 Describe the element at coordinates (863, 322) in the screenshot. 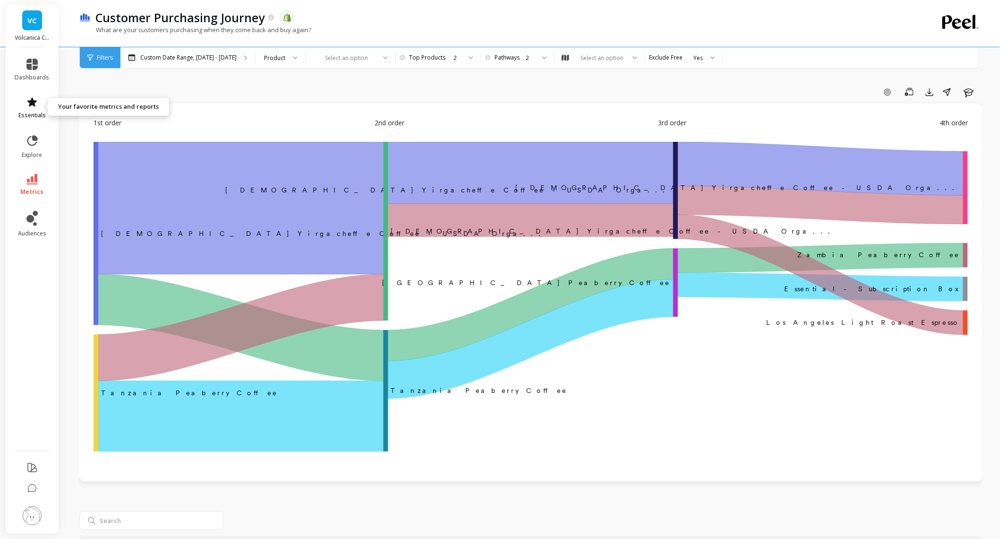

I see `text: Los Angeles Light Roast Espresso` at that location.